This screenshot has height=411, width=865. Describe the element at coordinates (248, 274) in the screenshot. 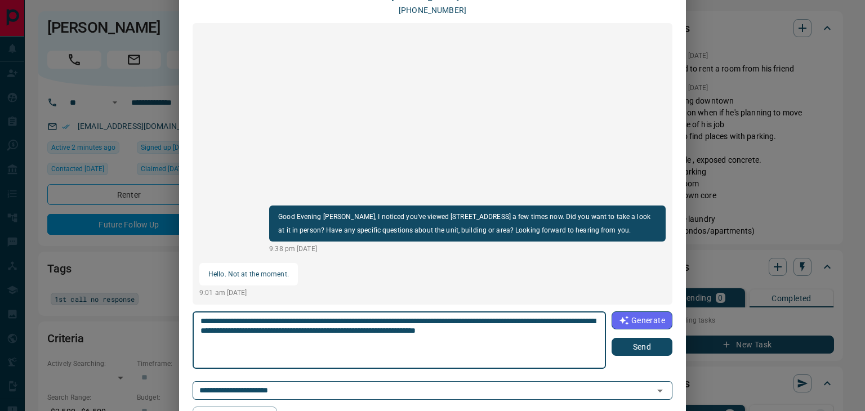

I see `p: Hello. Not at the moment.` at that location.